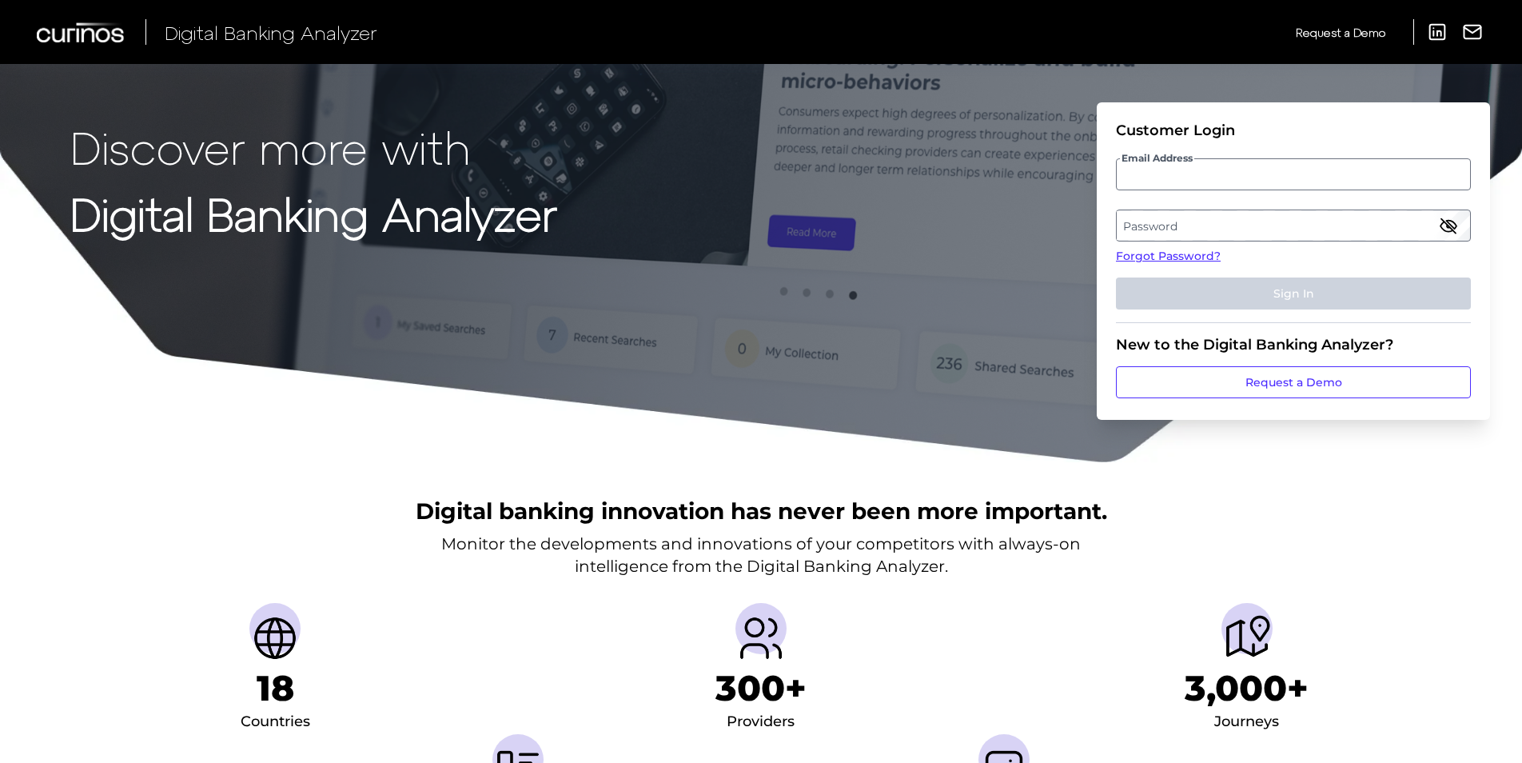 The image size is (1522, 763). I want to click on h1: 18, so click(275, 687).